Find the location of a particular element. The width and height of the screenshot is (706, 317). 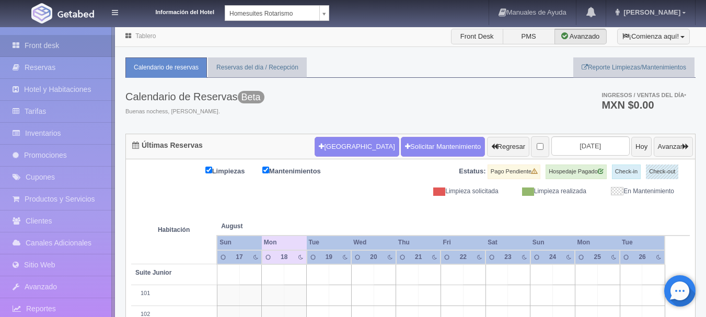

a: Homesuites Rotarismo is located at coordinates (277, 13).